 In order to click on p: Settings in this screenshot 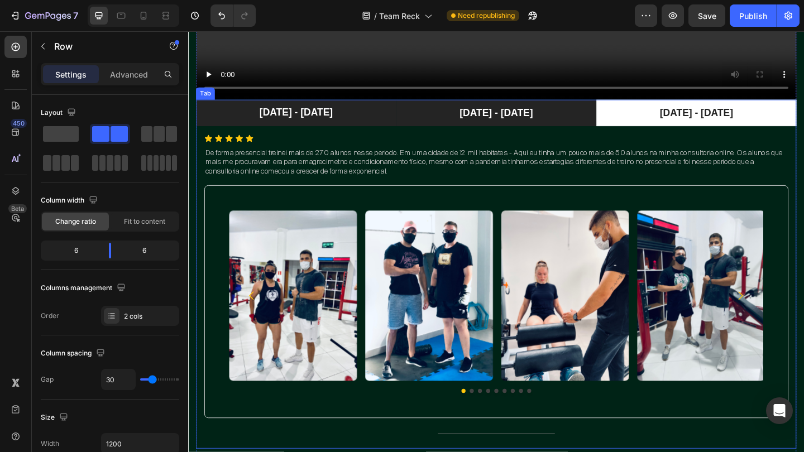, I will do `click(71, 74)`.